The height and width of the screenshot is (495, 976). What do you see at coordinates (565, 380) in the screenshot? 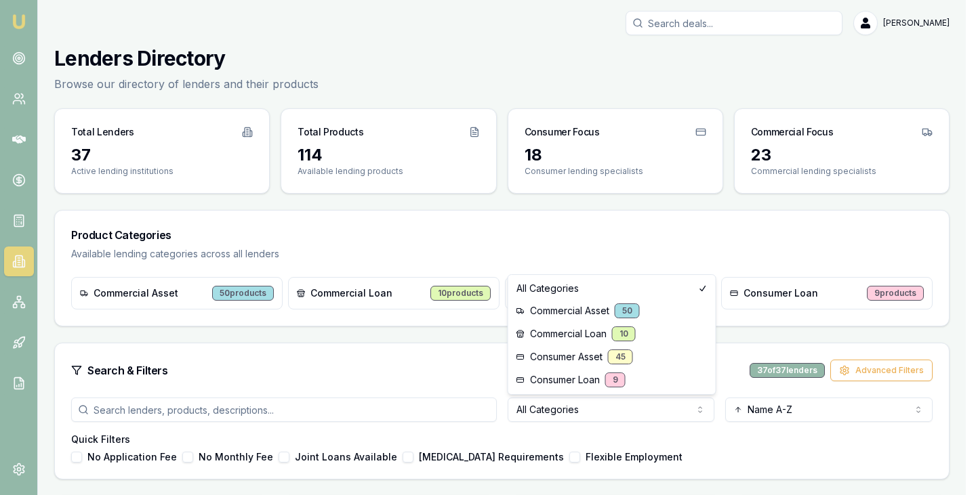
I see `span: Consumer Loan` at bounding box center [565, 380].